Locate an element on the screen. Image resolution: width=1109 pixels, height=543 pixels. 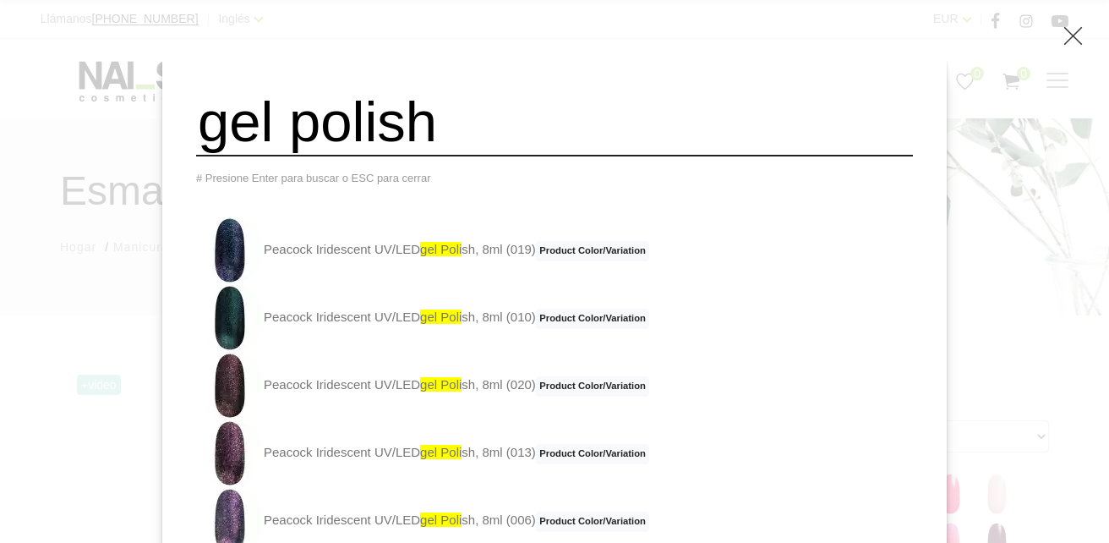
a: Peacock Iridescent UV/LEDgel polish, 8ml (020)Product Color/Variation is located at coordinates (423, 386).